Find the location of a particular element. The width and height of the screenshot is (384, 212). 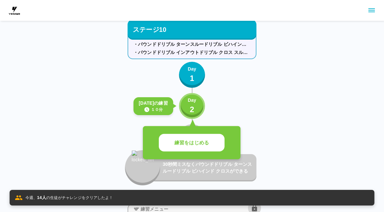

button: Day2 is located at coordinates (192, 106).